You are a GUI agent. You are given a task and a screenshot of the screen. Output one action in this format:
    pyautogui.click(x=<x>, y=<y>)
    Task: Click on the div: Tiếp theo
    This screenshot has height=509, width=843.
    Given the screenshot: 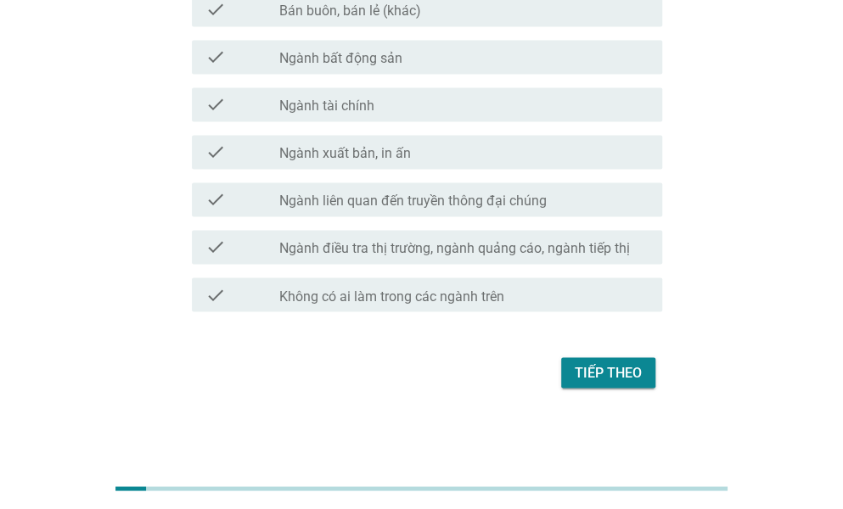 What is the action you would take?
    pyautogui.click(x=608, y=373)
    